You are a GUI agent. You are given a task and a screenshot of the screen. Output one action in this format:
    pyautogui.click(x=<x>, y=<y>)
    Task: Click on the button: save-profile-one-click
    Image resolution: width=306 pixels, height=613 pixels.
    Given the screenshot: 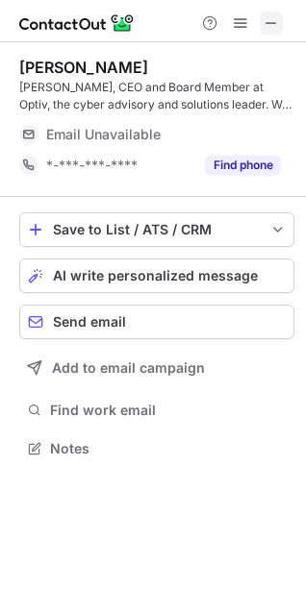 What is the action you would take?
    pyautogui.click(x=157, y=230)
    